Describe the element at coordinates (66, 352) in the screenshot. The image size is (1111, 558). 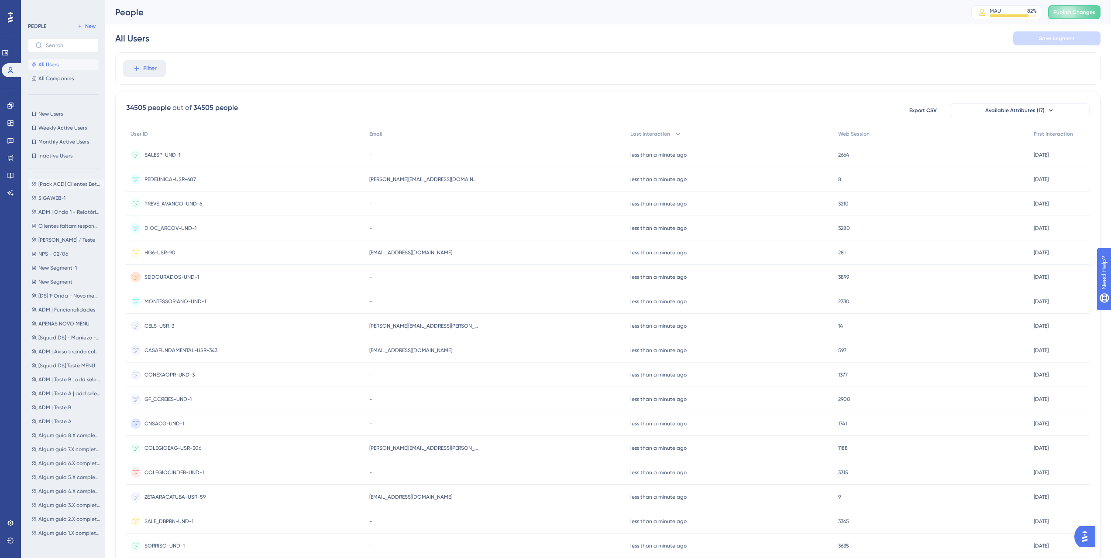
I see `button: ADM | Aviso tirando colegio do teste NOVOMENU` at that location.